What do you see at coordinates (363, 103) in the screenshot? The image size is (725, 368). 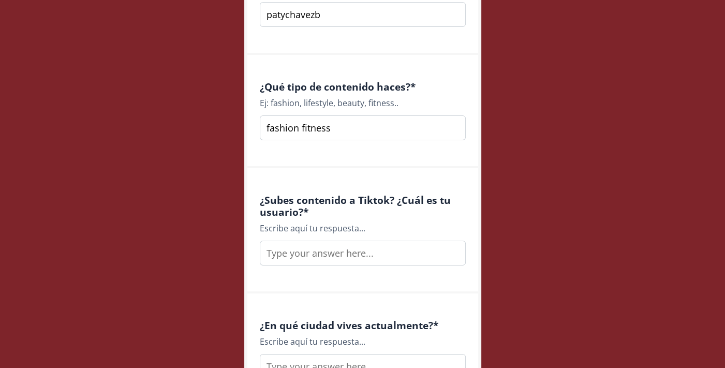 I see `div: Ej: fashion, lifestyle, beauty, fitness..` at bounding box center [363, 103].